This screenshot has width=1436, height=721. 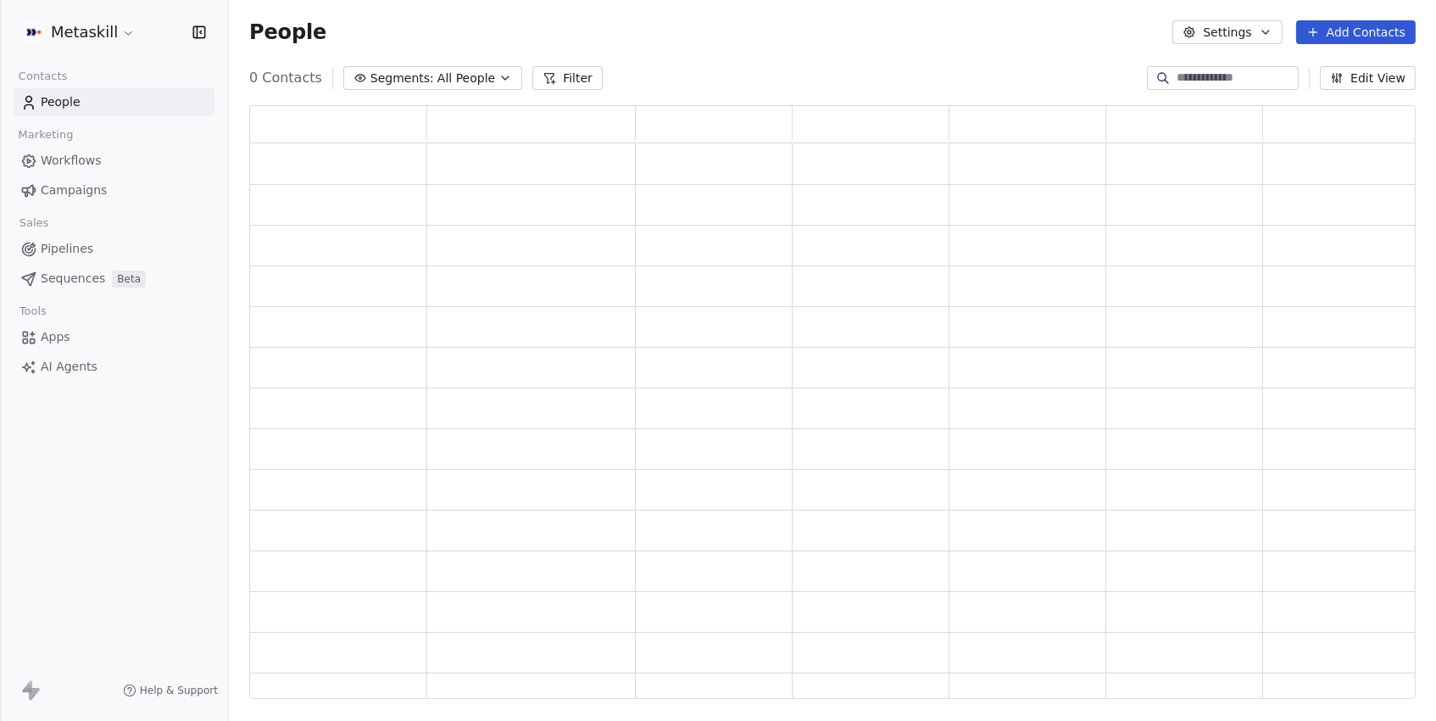 What do you see at coordinates (55, 337) in the screenshot?
I see `span: Apps` at bounding box center [55, 337].